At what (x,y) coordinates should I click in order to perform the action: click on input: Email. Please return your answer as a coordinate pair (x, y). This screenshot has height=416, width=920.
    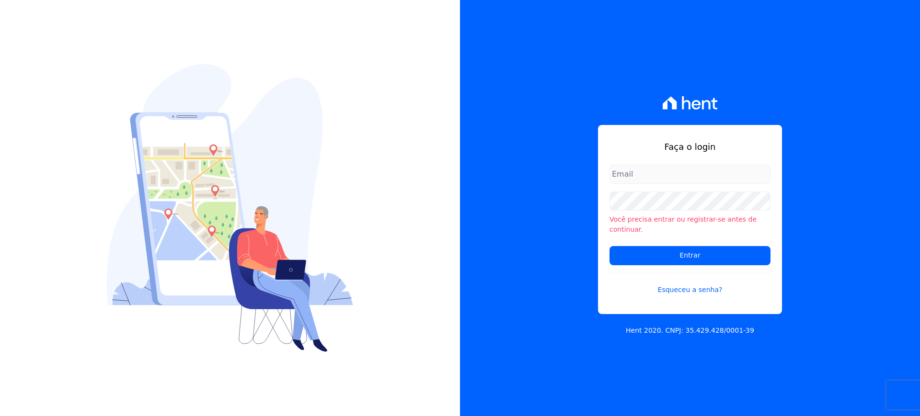
    Looking at the image, I should click on (690, 174).